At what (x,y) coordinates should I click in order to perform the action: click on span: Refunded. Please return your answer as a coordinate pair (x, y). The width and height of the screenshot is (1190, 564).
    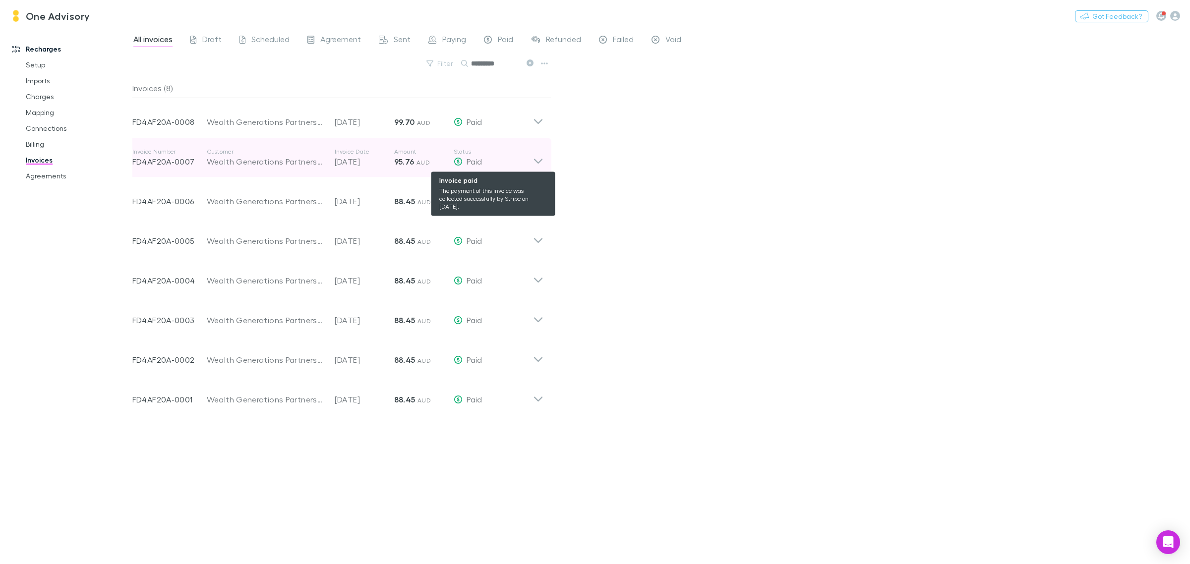
    Looking at the image, I should click on (563, 41).